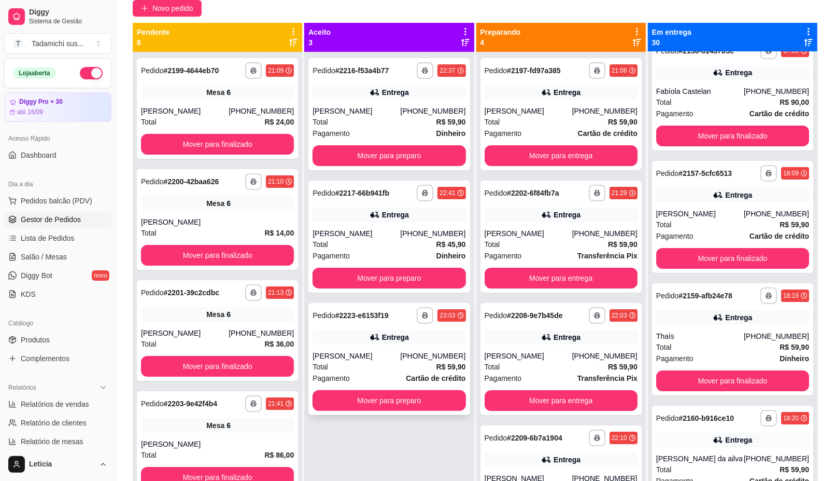 This screenshot has width=835, height=481. I want to click on div: 21:29, so click(620, 193).